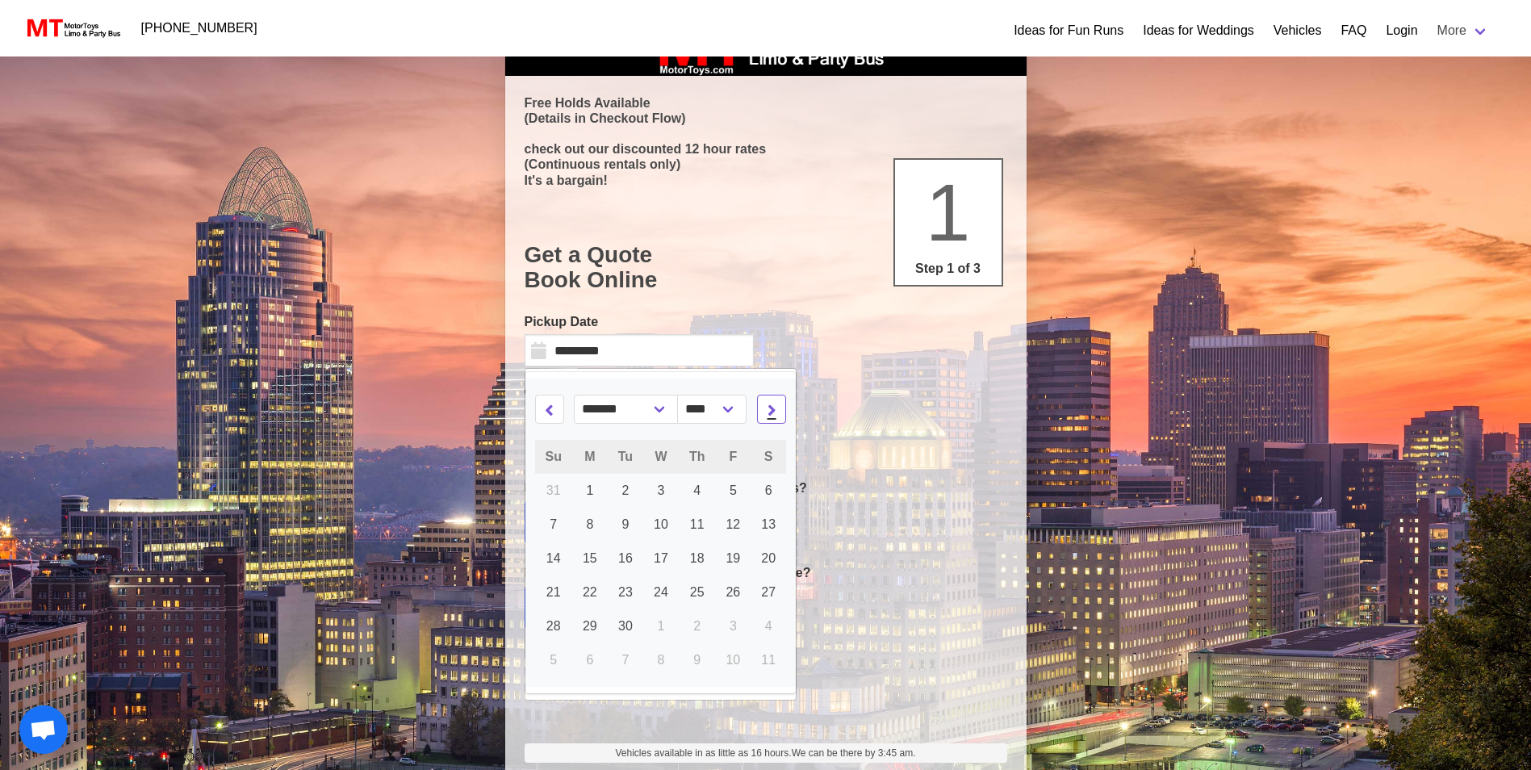  What do you see at coordinates (733, 592) in the screenshot?
I see `a: 26` at bounding box center [733, 592].